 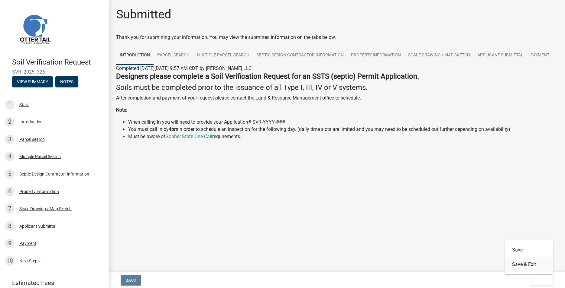 What do you see at coordinates (439, 56) in the screenshot?
I see `a: Scale Drawing / Map Sketch` at bounding box center [439, 56].